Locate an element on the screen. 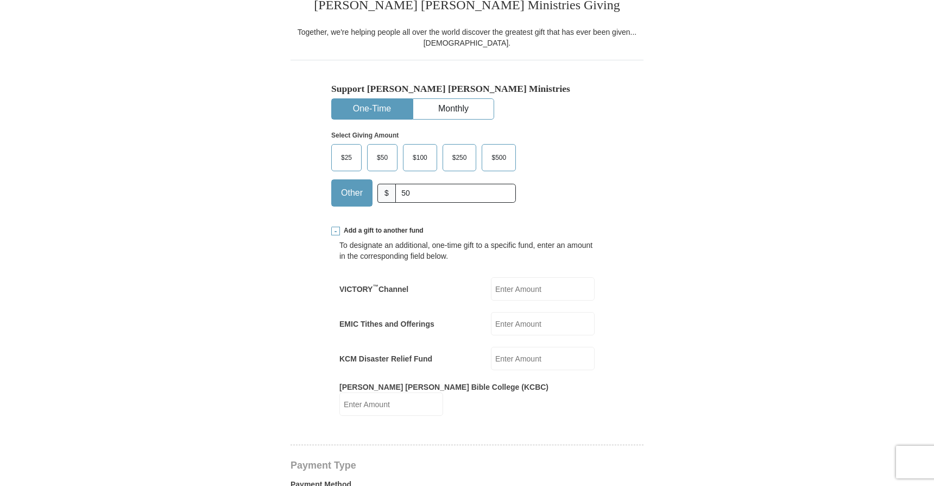 The height and width of the screenshot is (486, 934). span: $100 is located at coordinates (420, 158).